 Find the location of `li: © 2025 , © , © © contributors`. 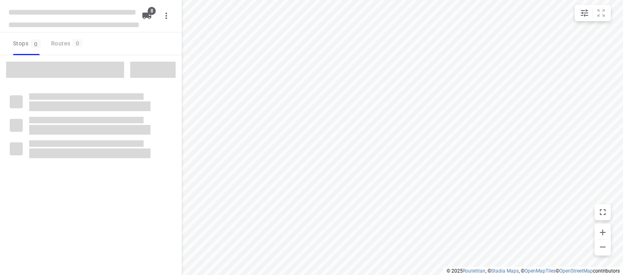

li: © 2025 , © , © © contributors is located at coordinates (533, 271).